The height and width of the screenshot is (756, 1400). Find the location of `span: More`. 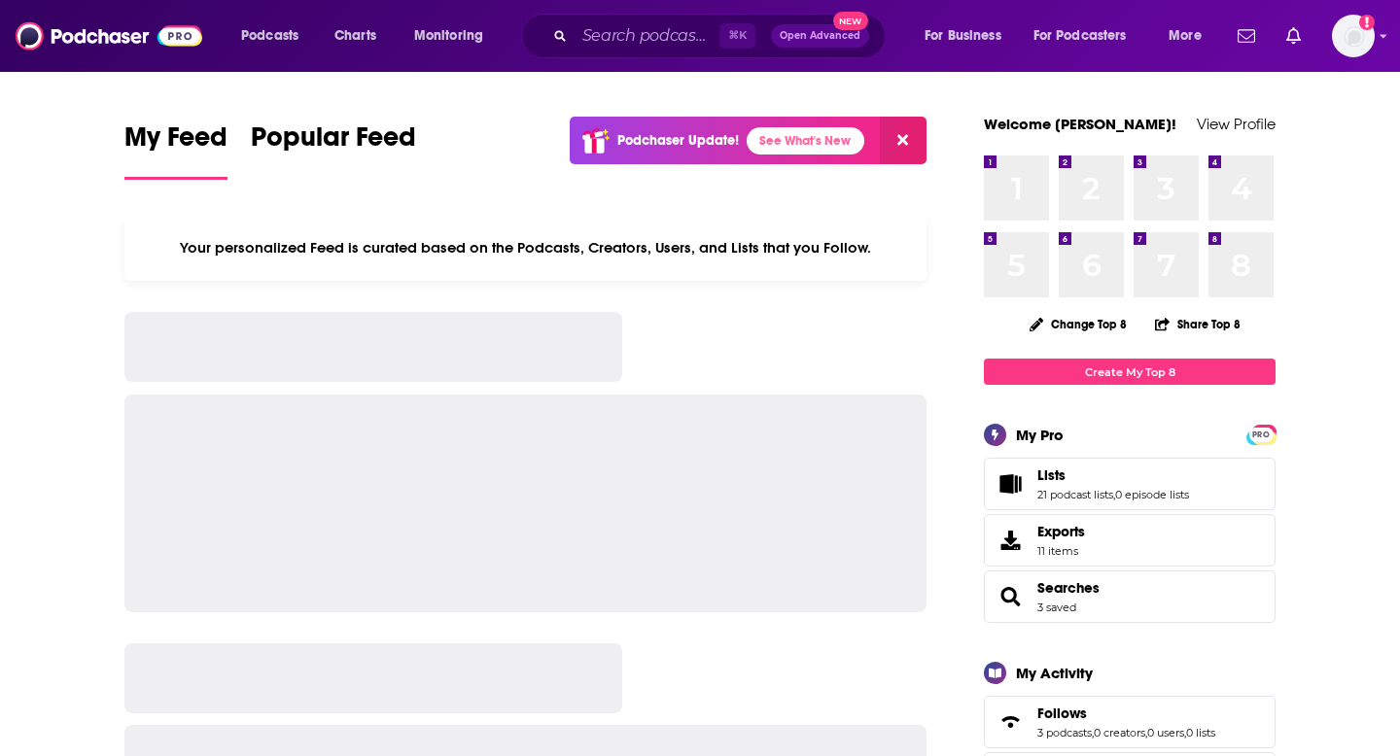

span: More is located at coordinates (1185, 36).